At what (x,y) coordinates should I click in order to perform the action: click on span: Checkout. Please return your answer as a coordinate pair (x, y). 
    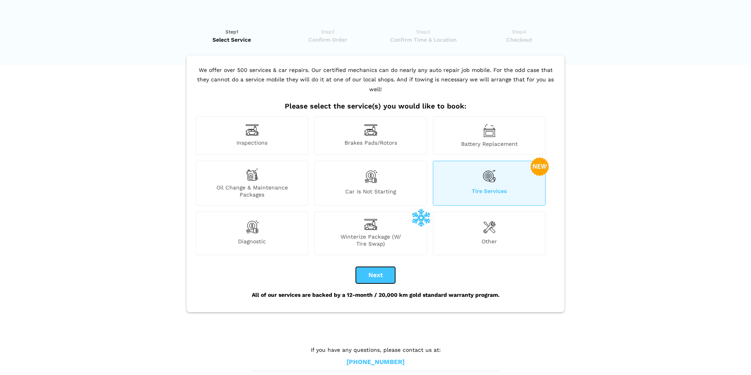
    Looking at the image, I should click on (519, 40).